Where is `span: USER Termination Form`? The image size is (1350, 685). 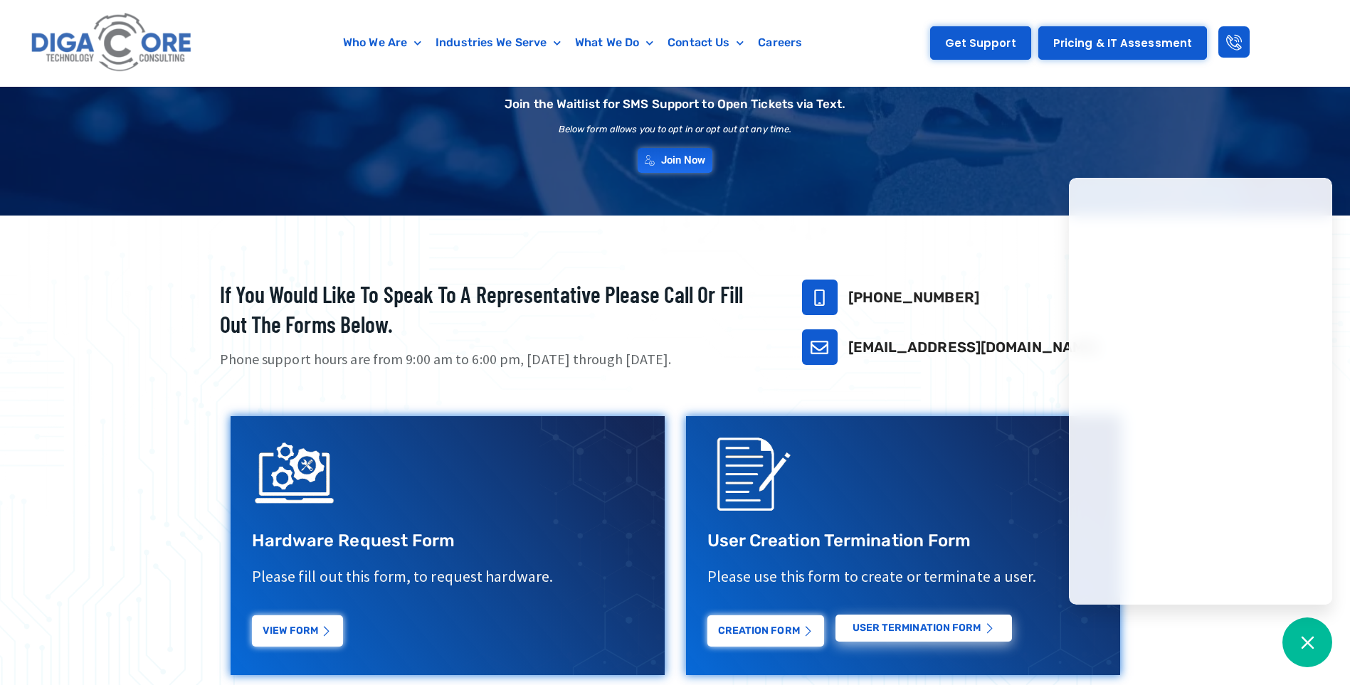 span: USER Termination Form is located at coordinates (916, 628).